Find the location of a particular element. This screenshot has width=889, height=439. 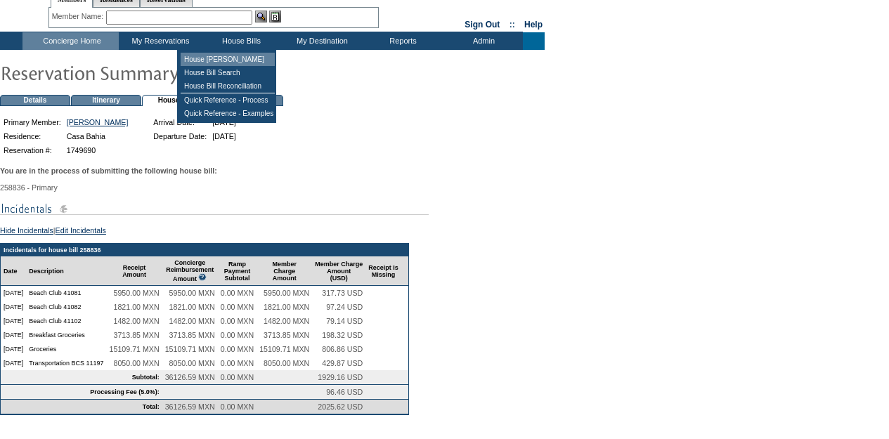

td: Casa Bahia is located at coordinates (98, 136).